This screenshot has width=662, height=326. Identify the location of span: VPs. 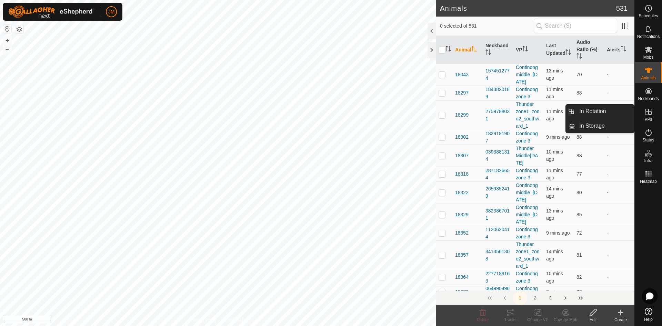
(649, 119).